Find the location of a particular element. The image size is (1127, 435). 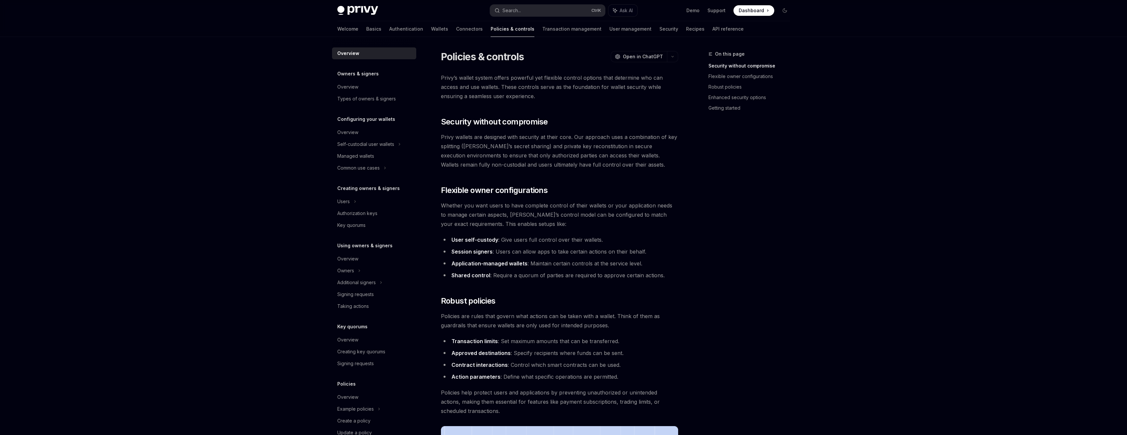

span: Dashboard is located at coordinates (751, 11).